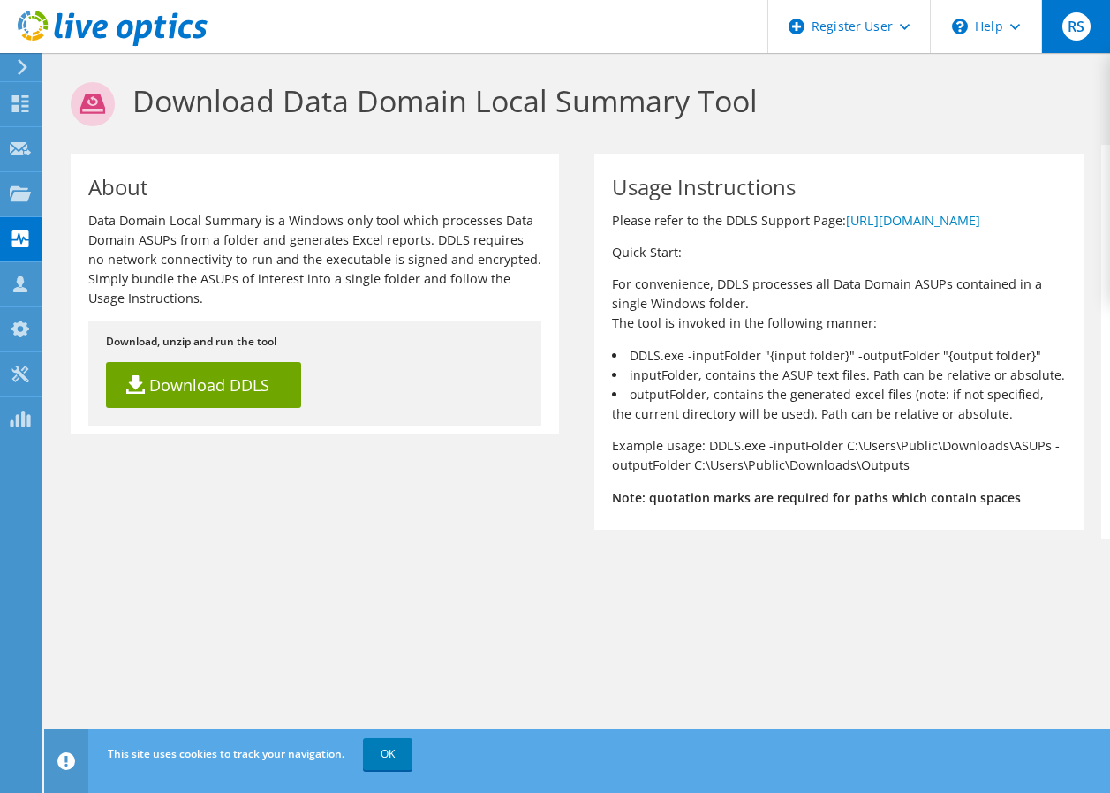  What do you see at coordinates (1076, 26) in the screenshot?
I see `span: RS` at bounding box center [1076, 26].